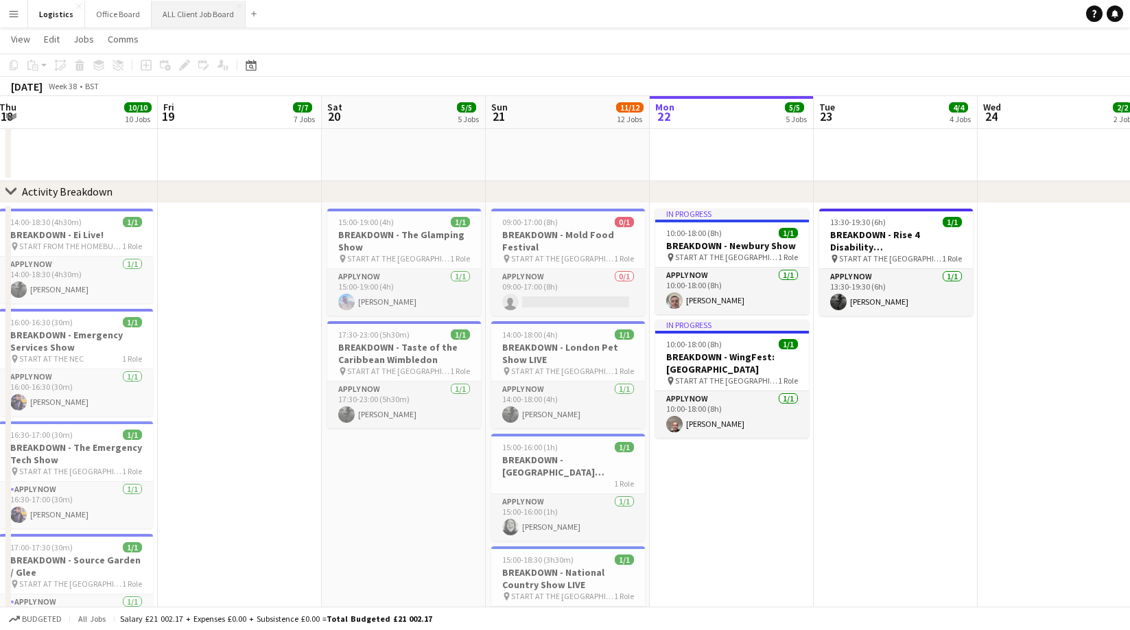 This screenshot has height=630, width=1130. Describe the element at coordinates (84, 39) in the screenshot. I see `a: Jobs` at that location.